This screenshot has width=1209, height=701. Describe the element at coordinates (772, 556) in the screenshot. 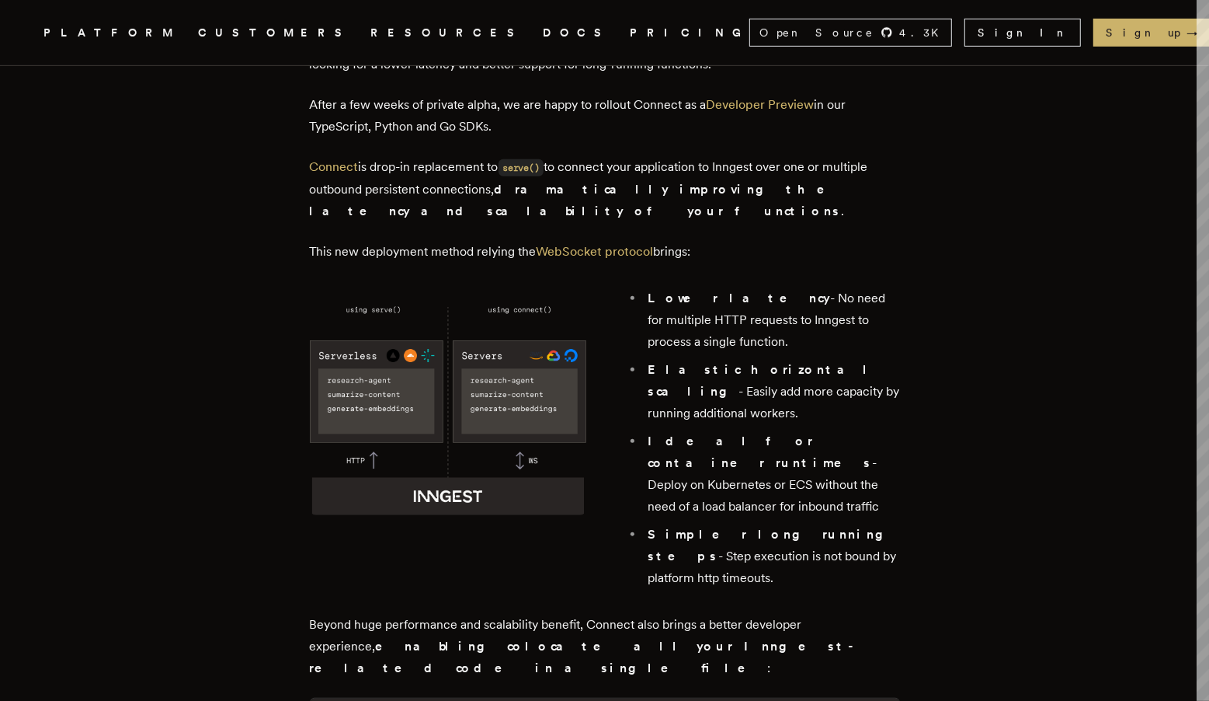

I see `li: - Step execution is not bound by platform http timeouts.` at that location.